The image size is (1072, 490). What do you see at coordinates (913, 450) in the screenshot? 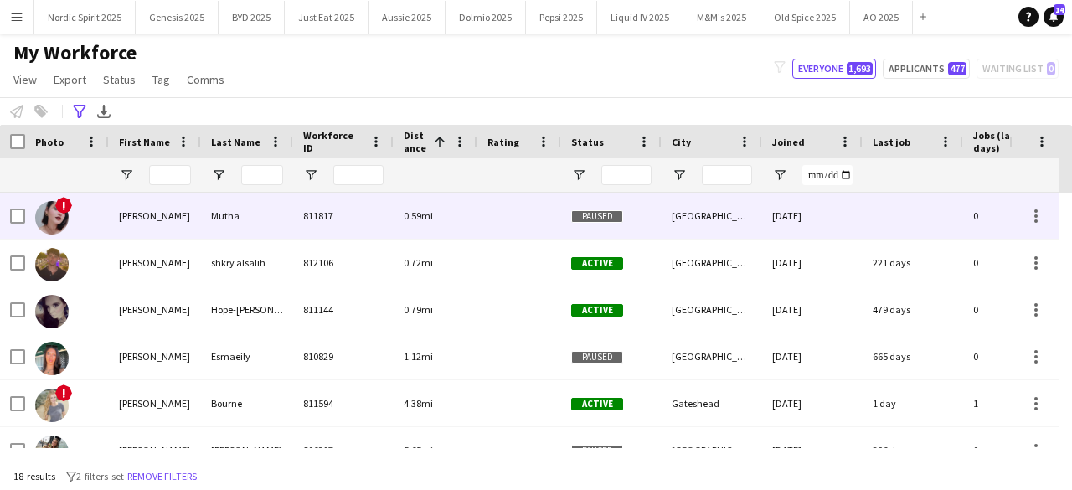
I see `div: 306 days` at bounding box center [913, 450].